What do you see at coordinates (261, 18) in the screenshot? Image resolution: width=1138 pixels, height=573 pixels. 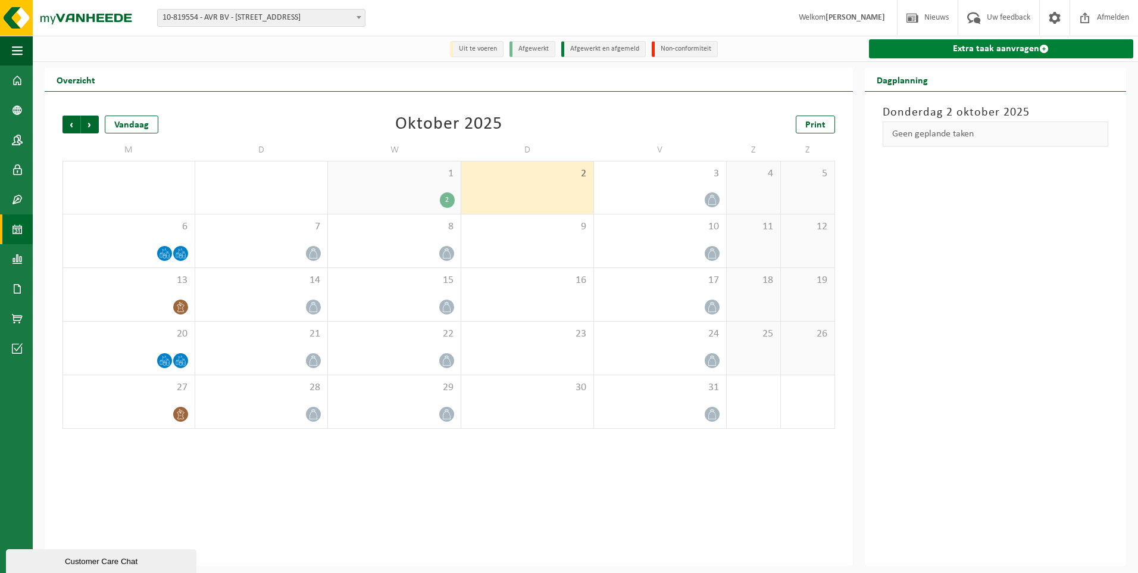 I see `span: 10-819554 - AVR BV - 8800 ROESELARE, MEENSESTEENWEG 545` at bounding box center [261, 18].